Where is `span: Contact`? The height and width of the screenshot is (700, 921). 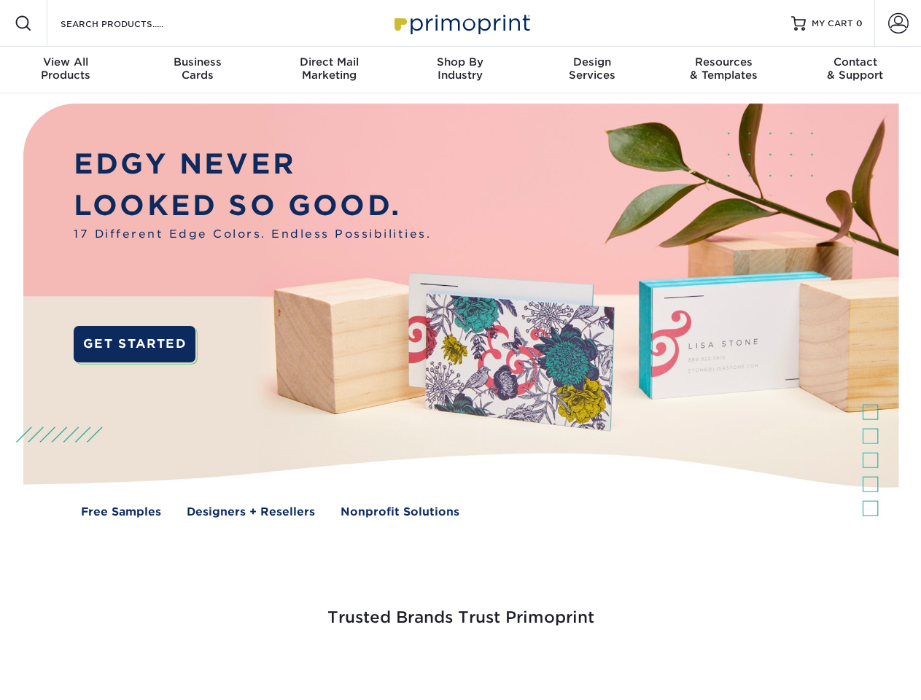 span: Contact is located at coordinates (855, 62).